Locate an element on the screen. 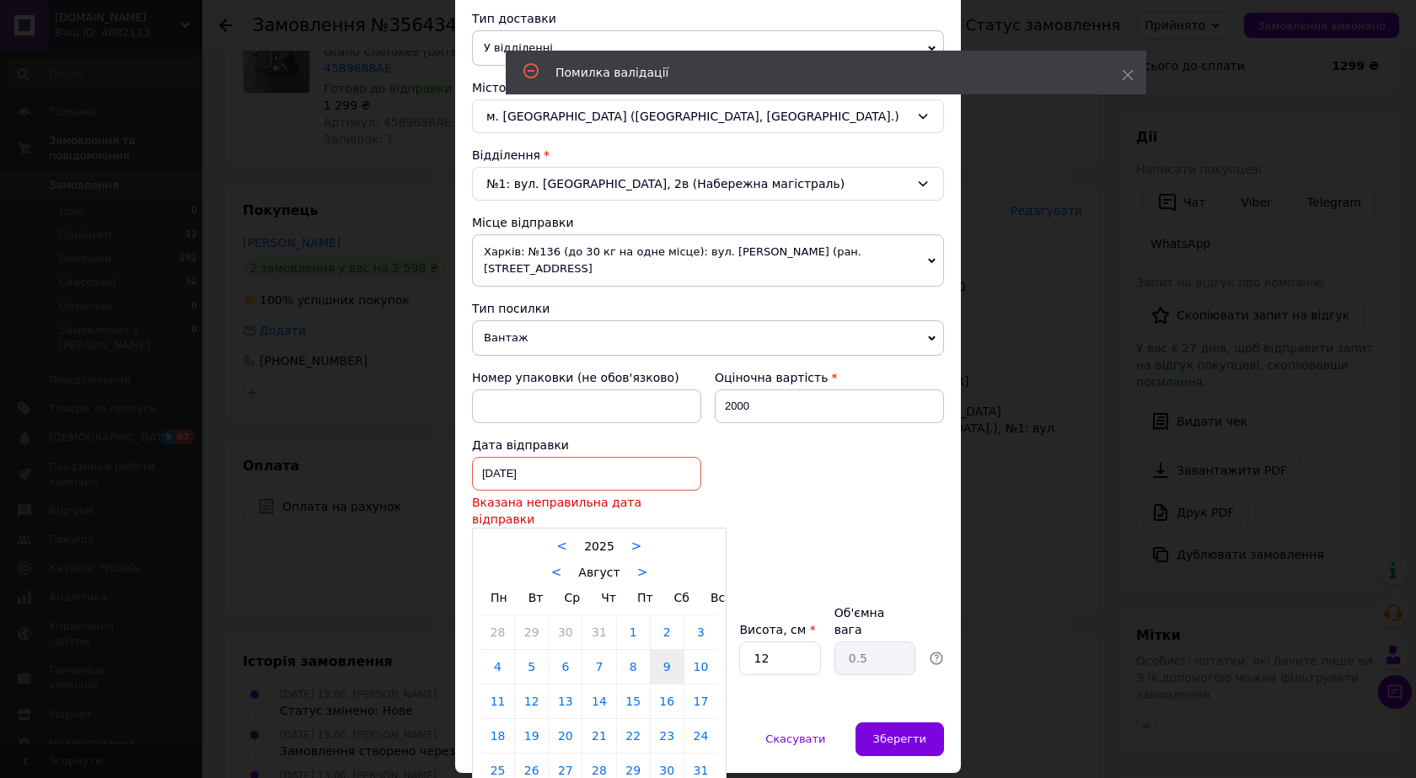  a: 28 is located at coordinates (497, 632).